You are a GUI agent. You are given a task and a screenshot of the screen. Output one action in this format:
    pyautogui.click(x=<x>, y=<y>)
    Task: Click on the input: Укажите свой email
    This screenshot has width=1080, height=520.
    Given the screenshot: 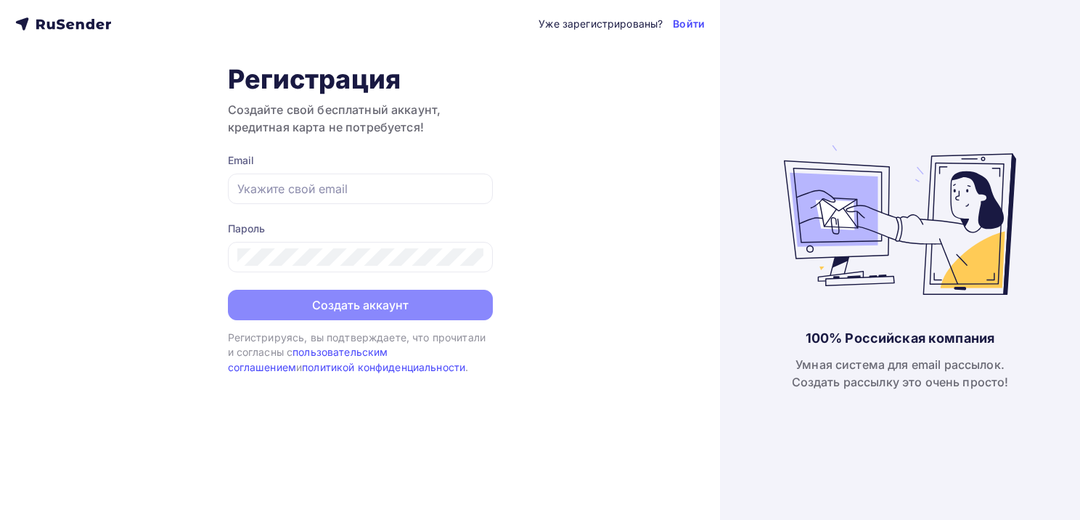 What is the action you would take?
    pyautogui.click(x=360, y=189)
    